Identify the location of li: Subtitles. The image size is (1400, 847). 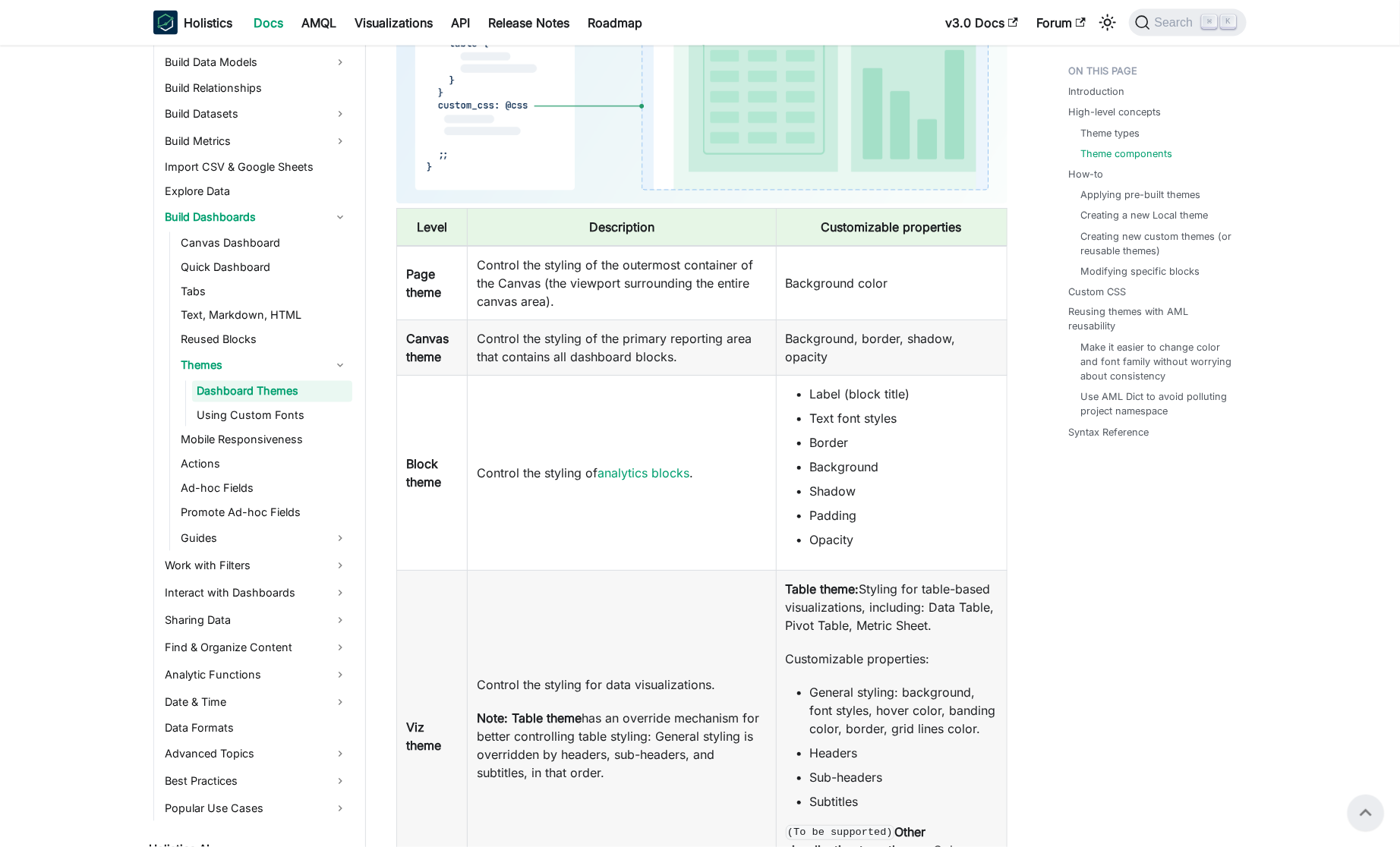
(904, 802).